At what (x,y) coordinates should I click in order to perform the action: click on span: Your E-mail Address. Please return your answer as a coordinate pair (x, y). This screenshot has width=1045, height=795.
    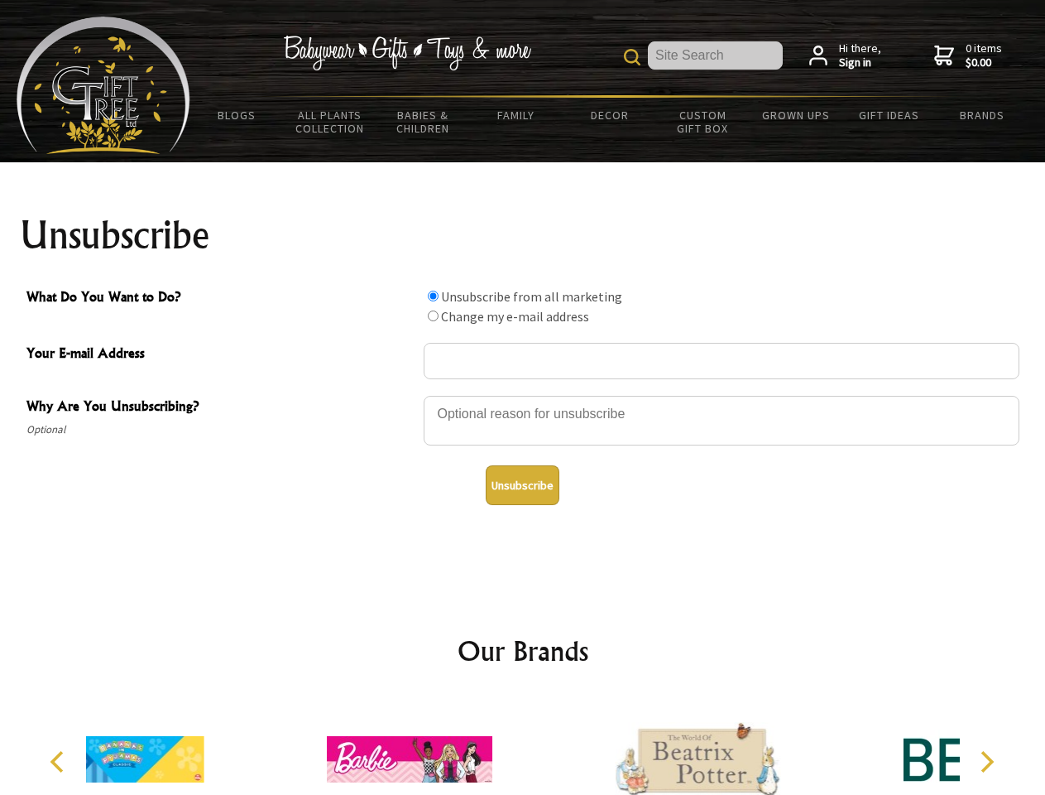
    Looking at the image, I should click on (221, 354).